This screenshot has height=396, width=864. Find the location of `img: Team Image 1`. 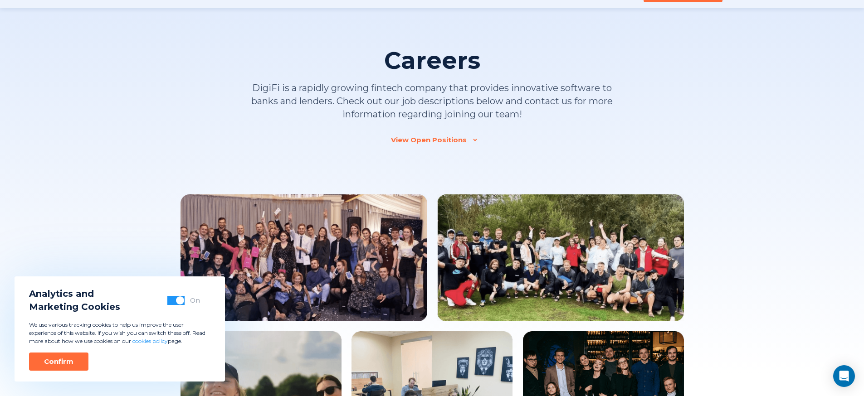

img: Team Image 1 is located at coordinates (304, 258).